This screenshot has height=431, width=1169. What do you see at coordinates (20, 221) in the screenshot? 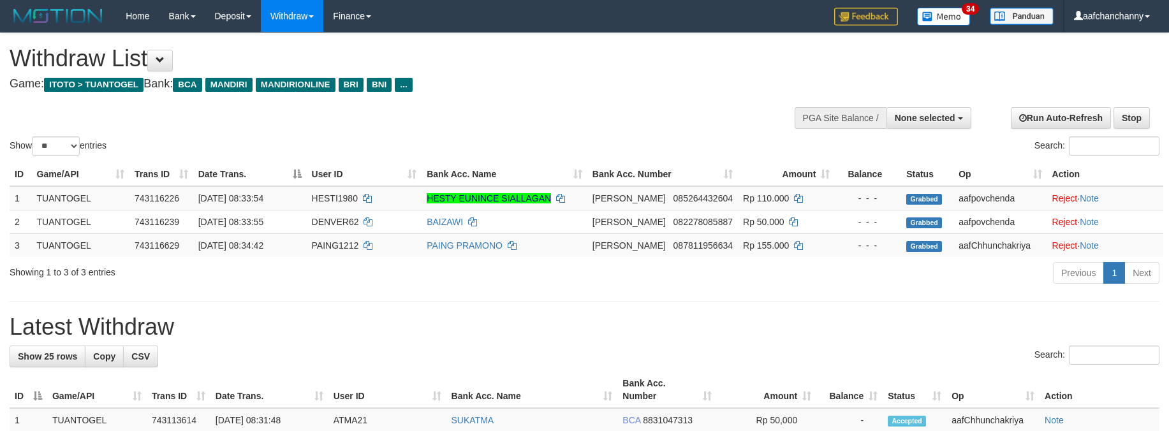
I see `td: 2` at bounding box center [20, 221].